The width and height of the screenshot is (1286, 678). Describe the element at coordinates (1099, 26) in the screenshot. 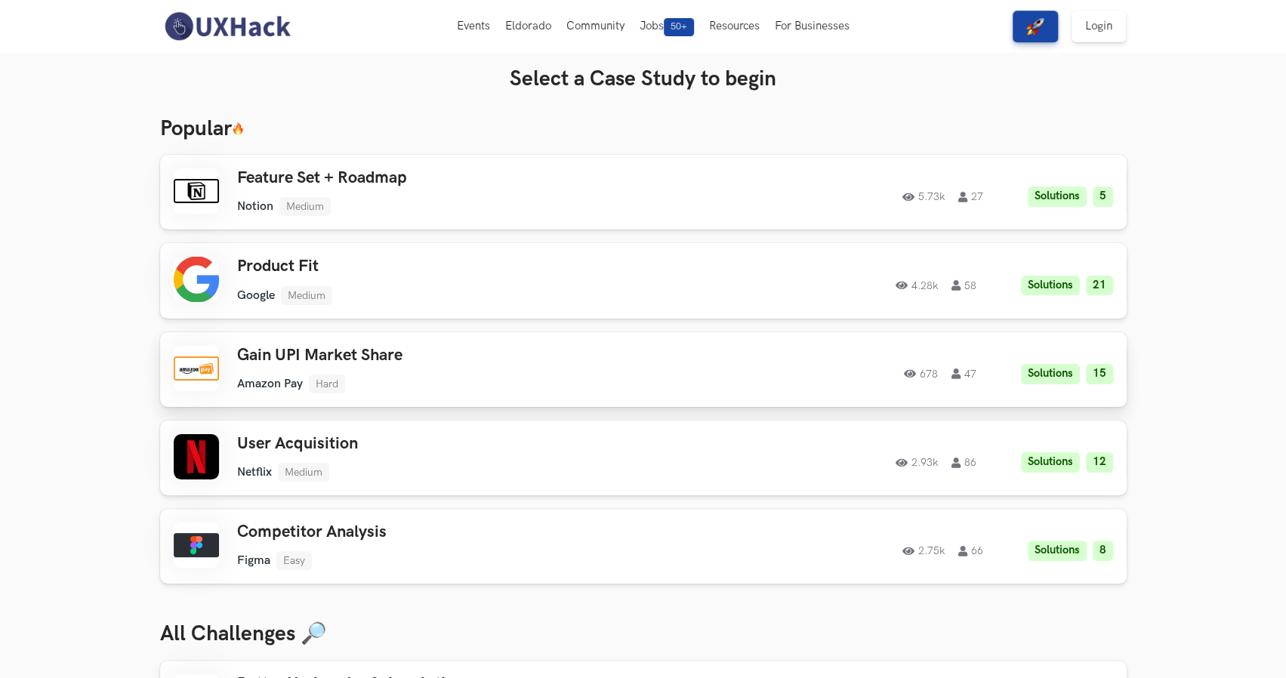

I see `a: Login` at that location.